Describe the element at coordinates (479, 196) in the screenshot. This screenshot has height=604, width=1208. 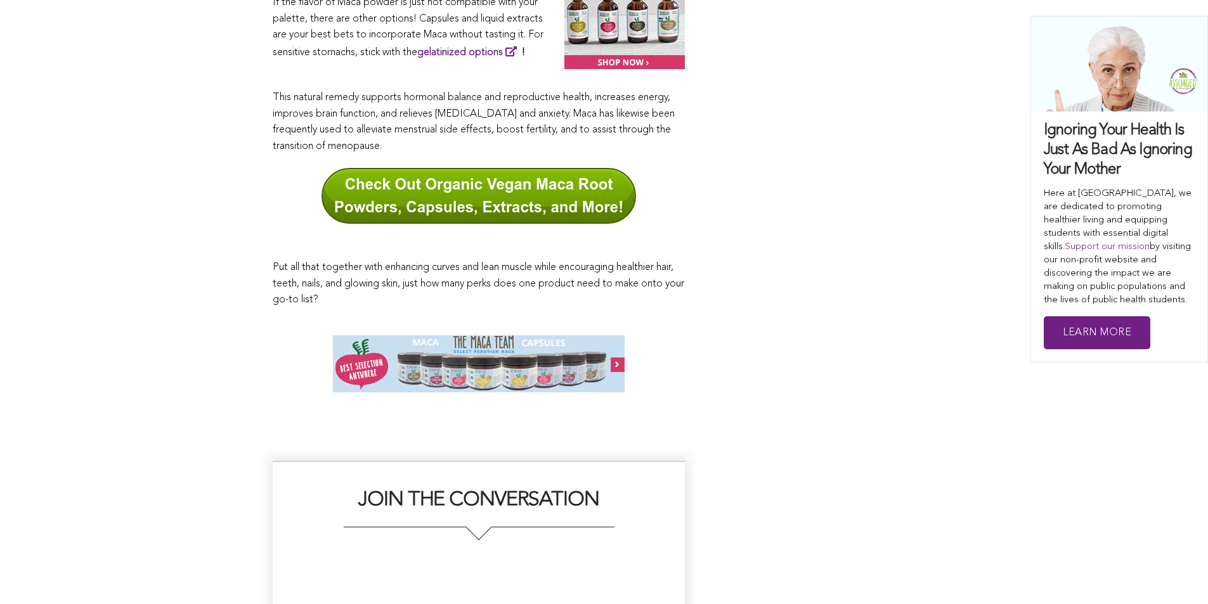
I see `img: Check Out Organic Vegan Maca Root Powders, Capsules, Extracts, and More!` at that location.